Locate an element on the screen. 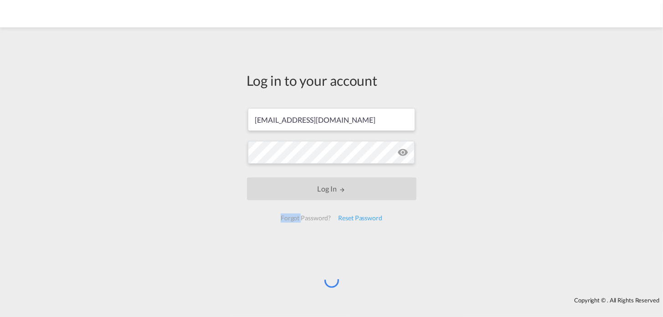  input: Enter email/phone number is located at coordinates (331, 119).